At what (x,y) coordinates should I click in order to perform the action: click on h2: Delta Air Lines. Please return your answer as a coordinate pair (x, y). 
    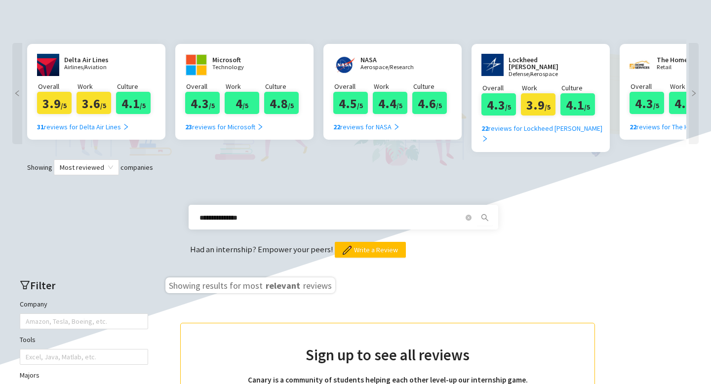
    Looking at the image, I should click on (94, 60).